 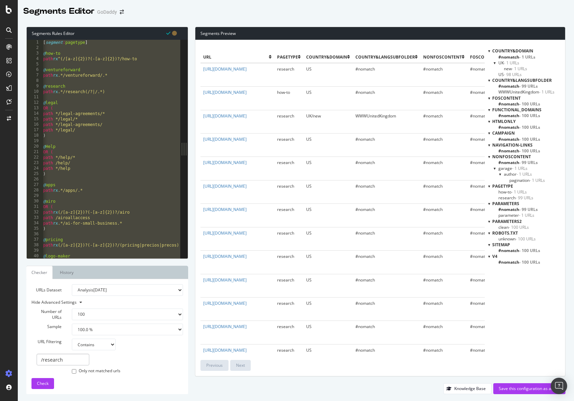 What do you see at coordinates (380, 34) in the screenshot?
I see `div: Segments Preview` at bounding box center [380, 34].